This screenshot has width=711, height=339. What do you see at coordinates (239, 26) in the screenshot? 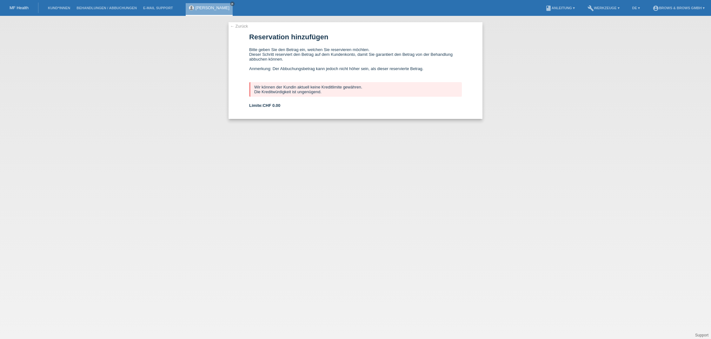
I see `a: ← Zurück` at bounding box center [239, 26].